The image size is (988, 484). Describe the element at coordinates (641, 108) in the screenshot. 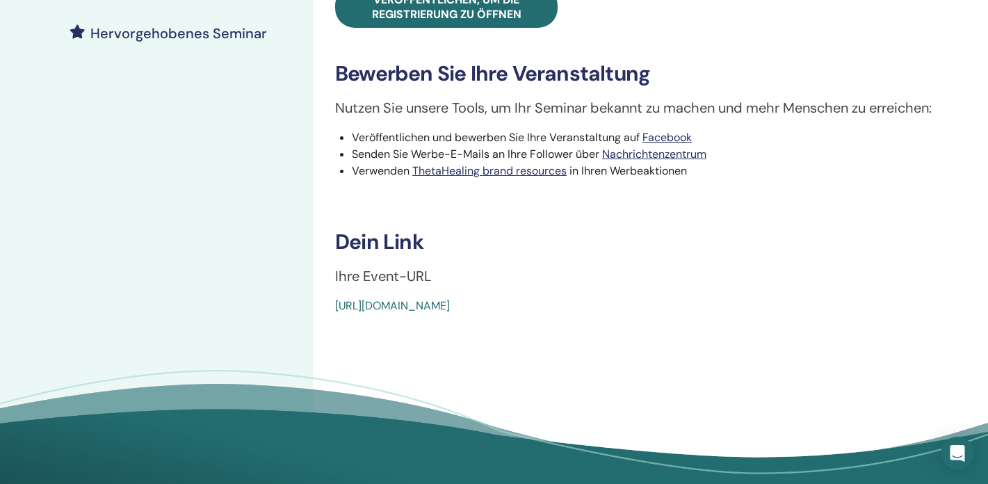

I see `p: Nutzen Sie unsere Tools, um Ihr Seminar bekannt zu machen und mehr Menschen zu erreichen:` at that location.